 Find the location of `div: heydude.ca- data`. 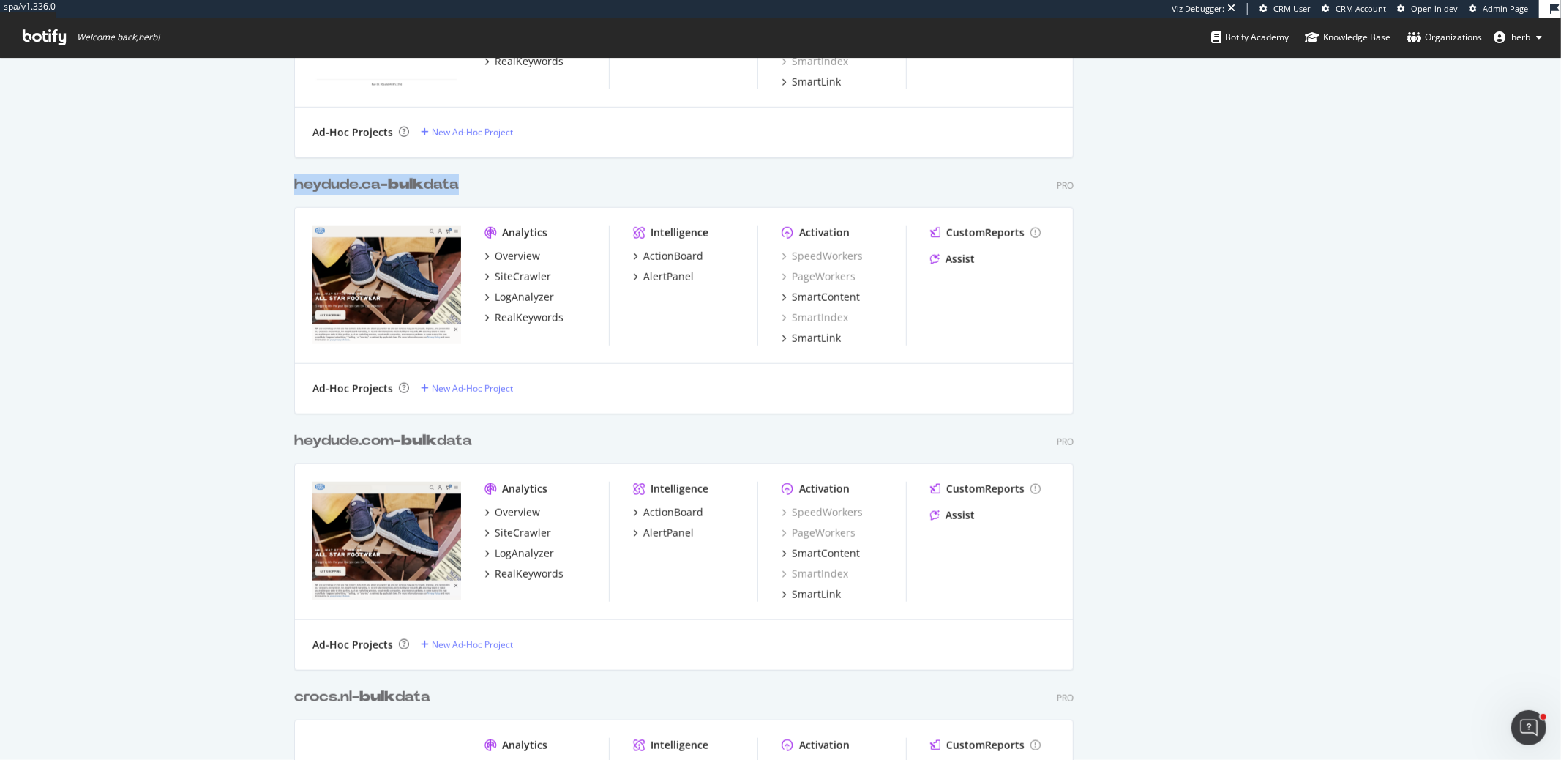

div: heydude.ca- data is located at coordinates (376, 184).